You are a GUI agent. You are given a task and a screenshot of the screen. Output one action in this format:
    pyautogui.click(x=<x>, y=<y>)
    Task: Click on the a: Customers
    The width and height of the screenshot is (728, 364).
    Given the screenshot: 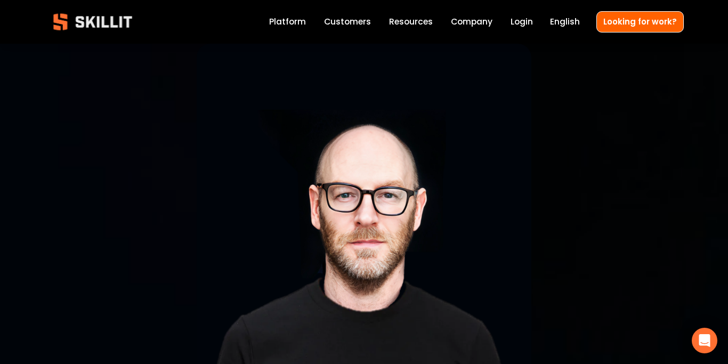 What is the action you would take?
    pyautogui.click(x=348, y=22)
    